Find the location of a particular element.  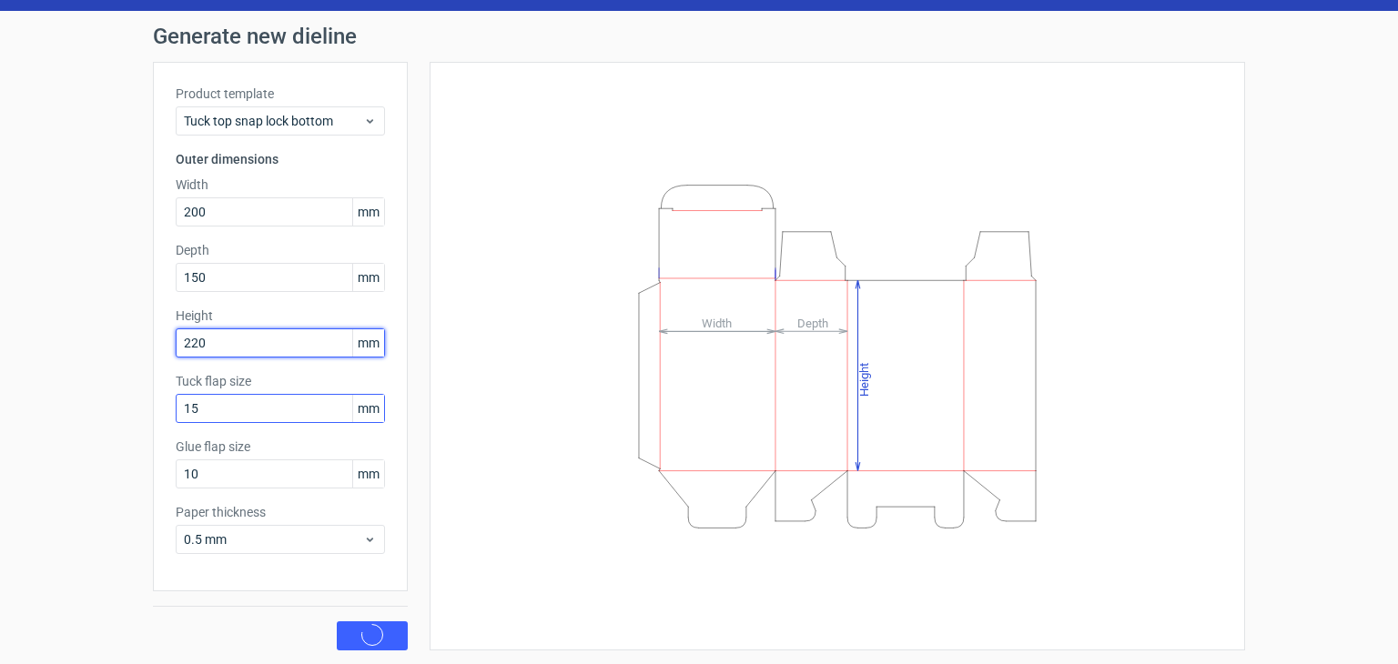

tspan: Width is located at coordinates (716, 322).